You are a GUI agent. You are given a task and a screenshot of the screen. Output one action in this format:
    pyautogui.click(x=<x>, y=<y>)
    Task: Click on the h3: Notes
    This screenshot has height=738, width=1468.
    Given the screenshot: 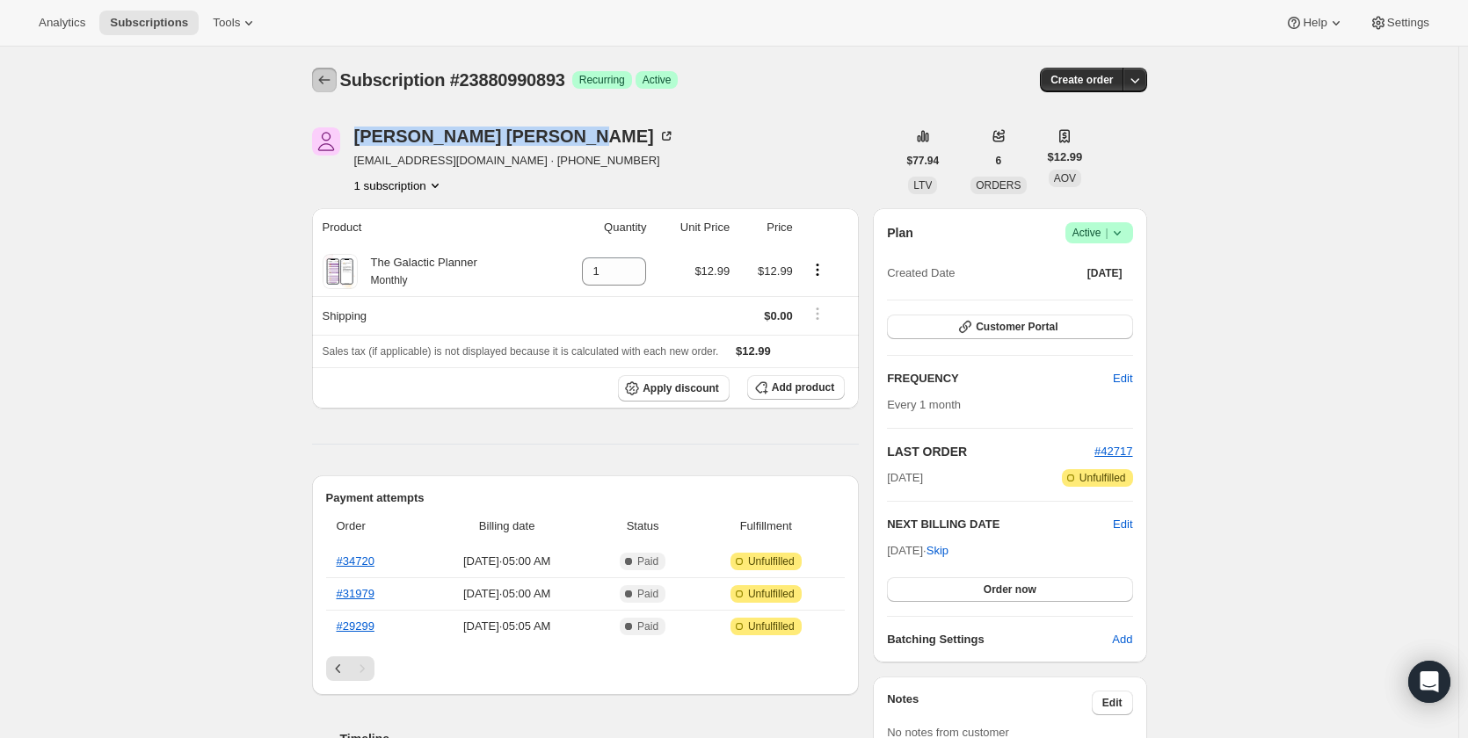 What is the action you would take?
    pyautogui.click(x=989, y=703)
    